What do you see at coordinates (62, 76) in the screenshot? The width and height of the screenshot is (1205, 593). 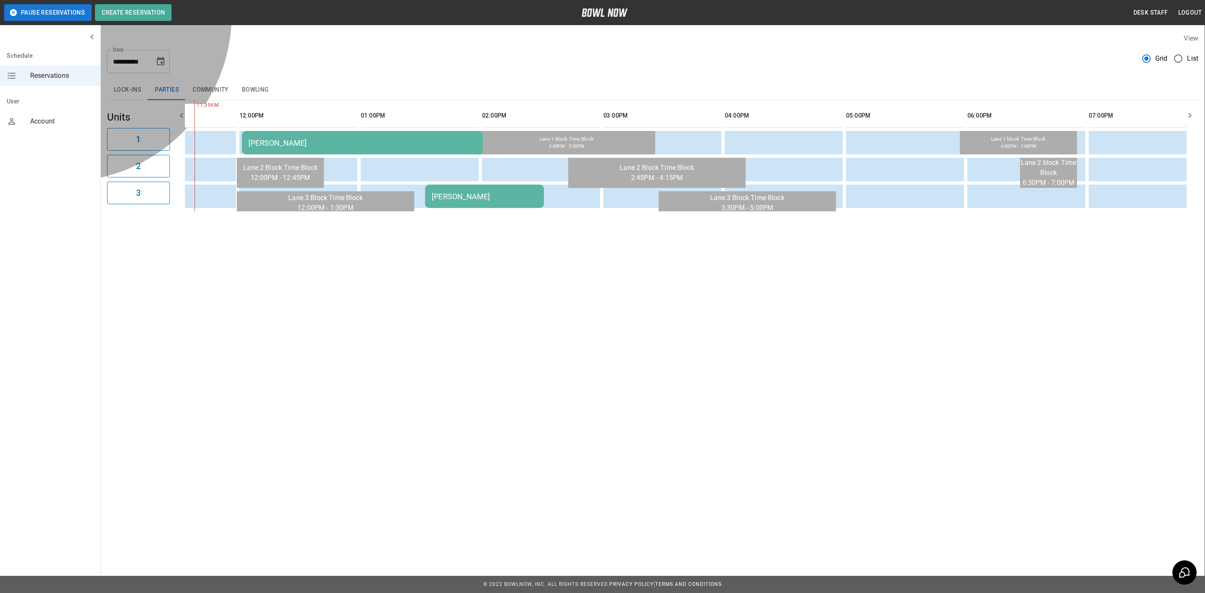 I see `span: Reservations` at bounding box center [62, 76].